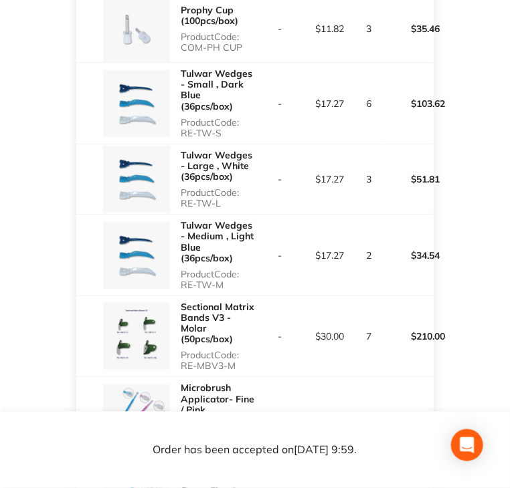 This screenshot has height=488, width=510. I want to click on a: Tulwar Wedges - Medium , Light Blue (36pcs/box), so click(217, 241).